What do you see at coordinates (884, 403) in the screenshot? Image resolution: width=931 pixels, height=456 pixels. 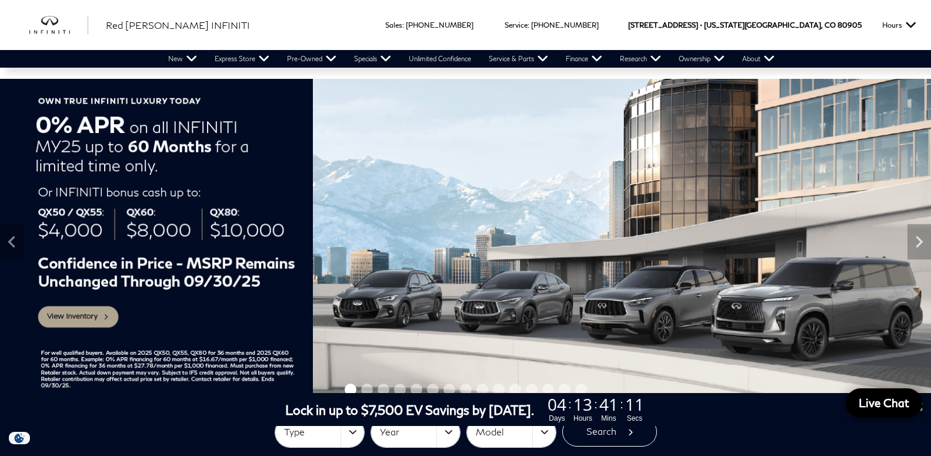 I see `a: Live Chat` at bounding box center [884, 403].